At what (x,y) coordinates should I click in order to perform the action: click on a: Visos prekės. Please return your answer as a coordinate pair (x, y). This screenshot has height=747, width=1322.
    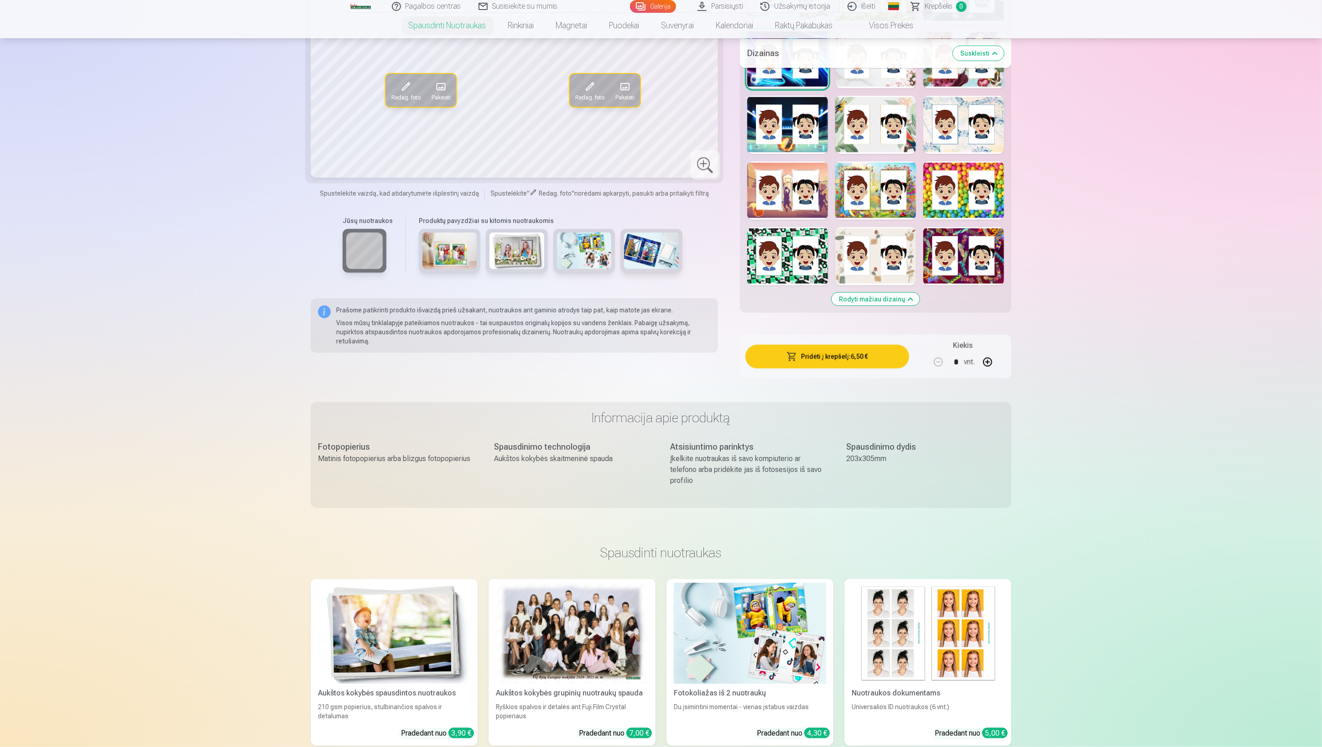
    Looking at the image, I should click on (884, 26).